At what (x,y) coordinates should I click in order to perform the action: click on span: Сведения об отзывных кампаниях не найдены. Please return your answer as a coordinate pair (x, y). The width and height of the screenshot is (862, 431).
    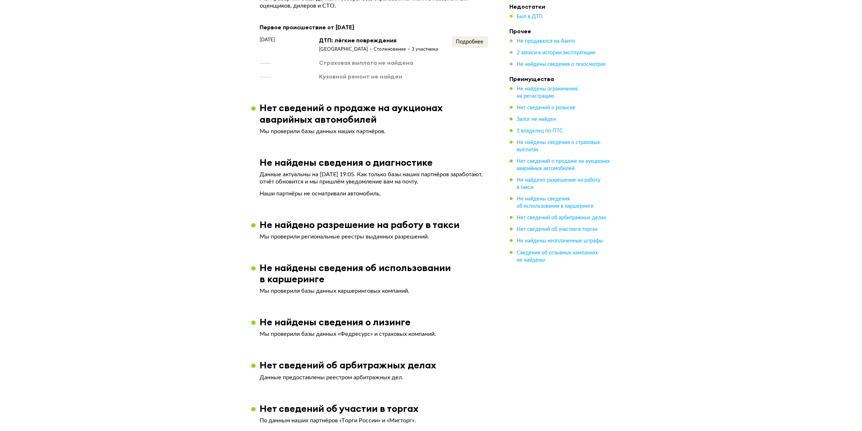
    Looking at the image, I should click on (558, 256).